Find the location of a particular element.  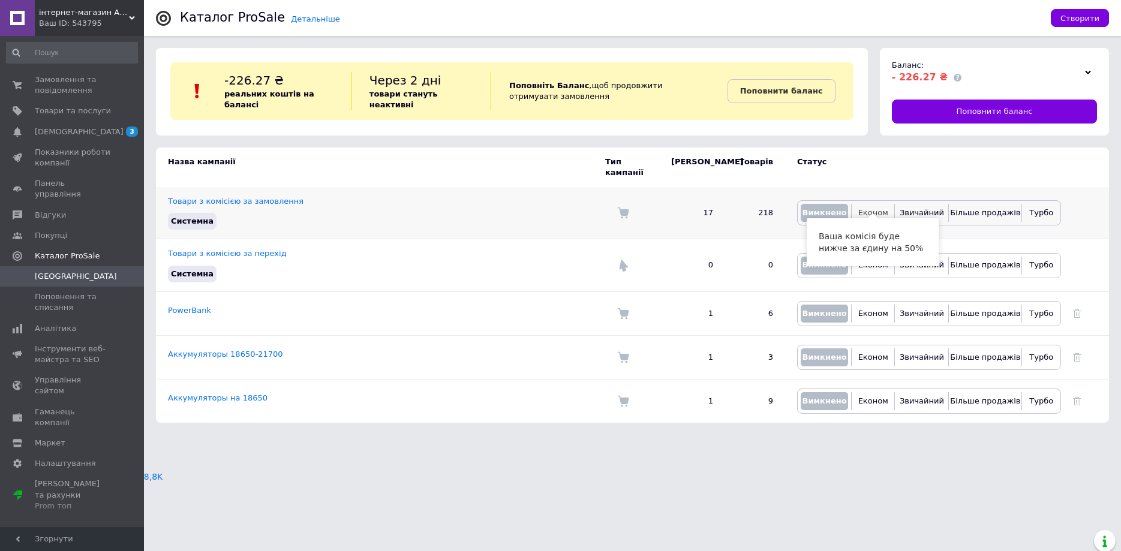

td: 3 is located at coordinates (755, 357).